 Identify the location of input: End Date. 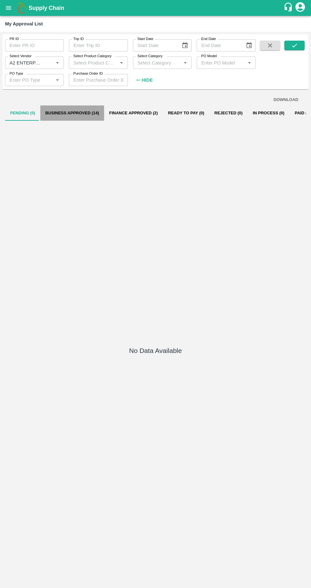
(219, 45).